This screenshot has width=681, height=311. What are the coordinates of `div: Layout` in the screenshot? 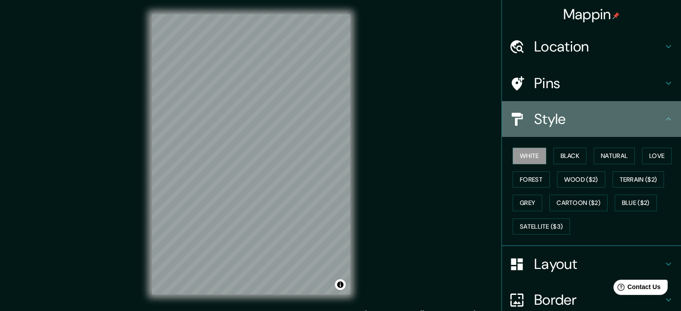 It's located at (591, 264).